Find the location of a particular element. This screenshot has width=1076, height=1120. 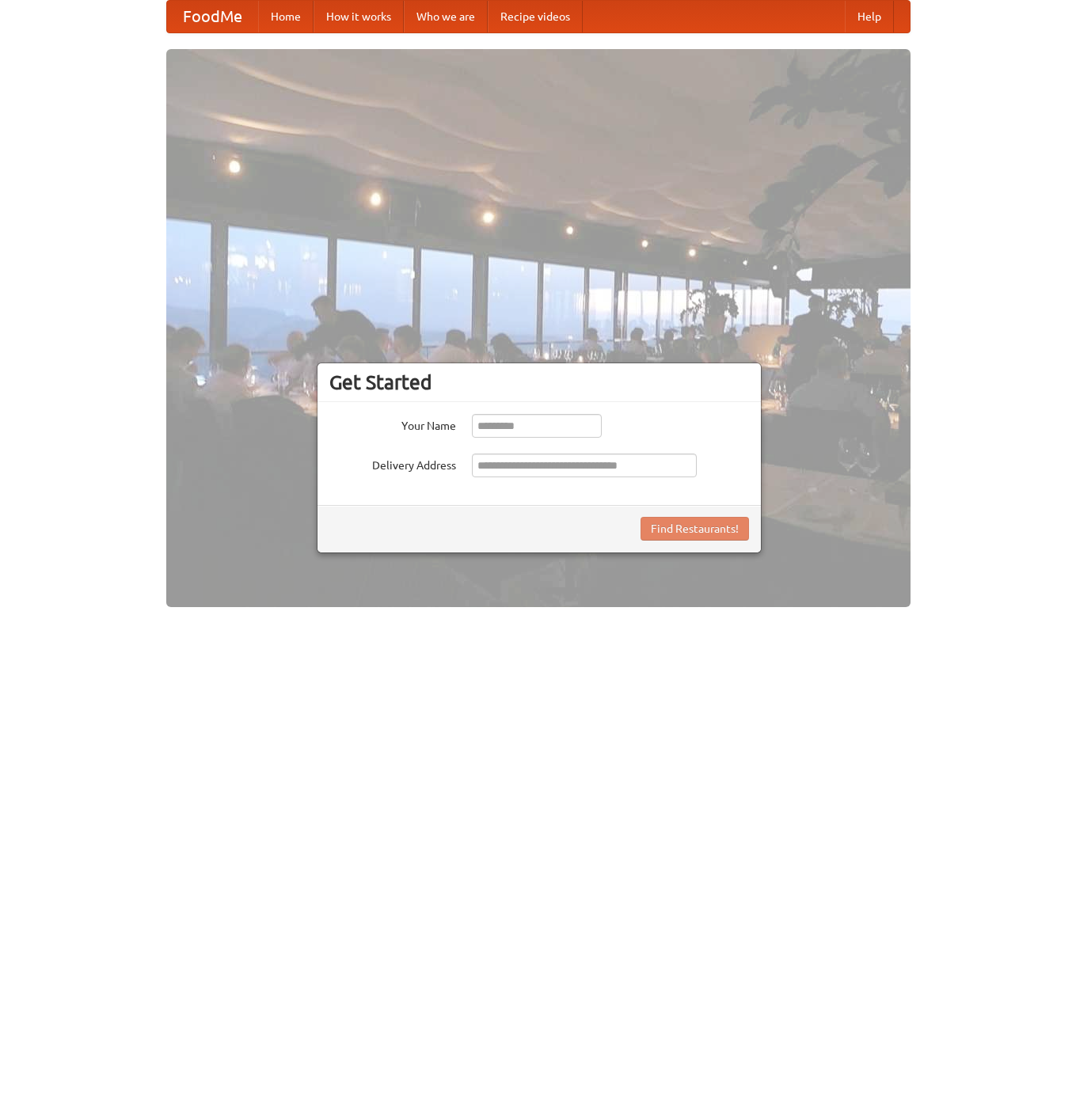

h3: Get Started is located at coordinates (539, 382).